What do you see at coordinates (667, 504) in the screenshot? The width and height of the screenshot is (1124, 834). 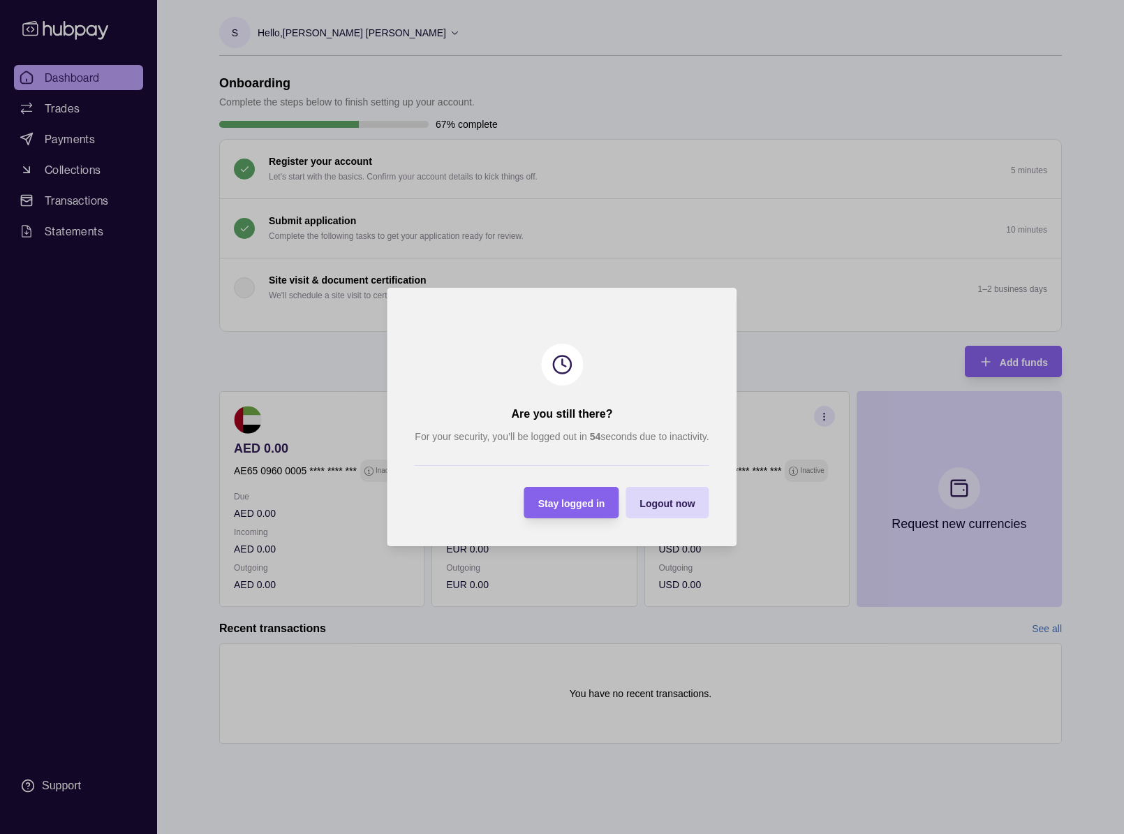 I see `span: Logout now` at bounding box center [667, 504].